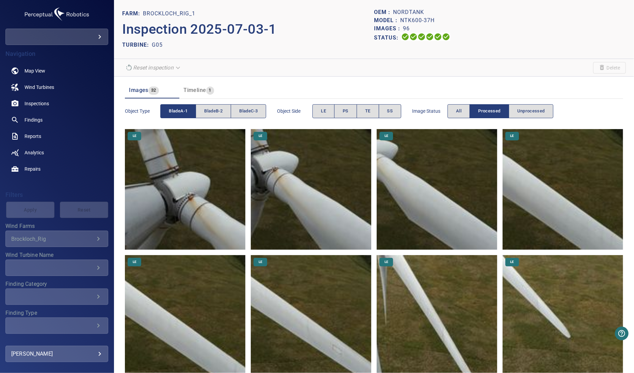  What do you see at coordinates (32, 169) in the screenshot?
I see `span: Repairs` at bounding box center [32, 169].